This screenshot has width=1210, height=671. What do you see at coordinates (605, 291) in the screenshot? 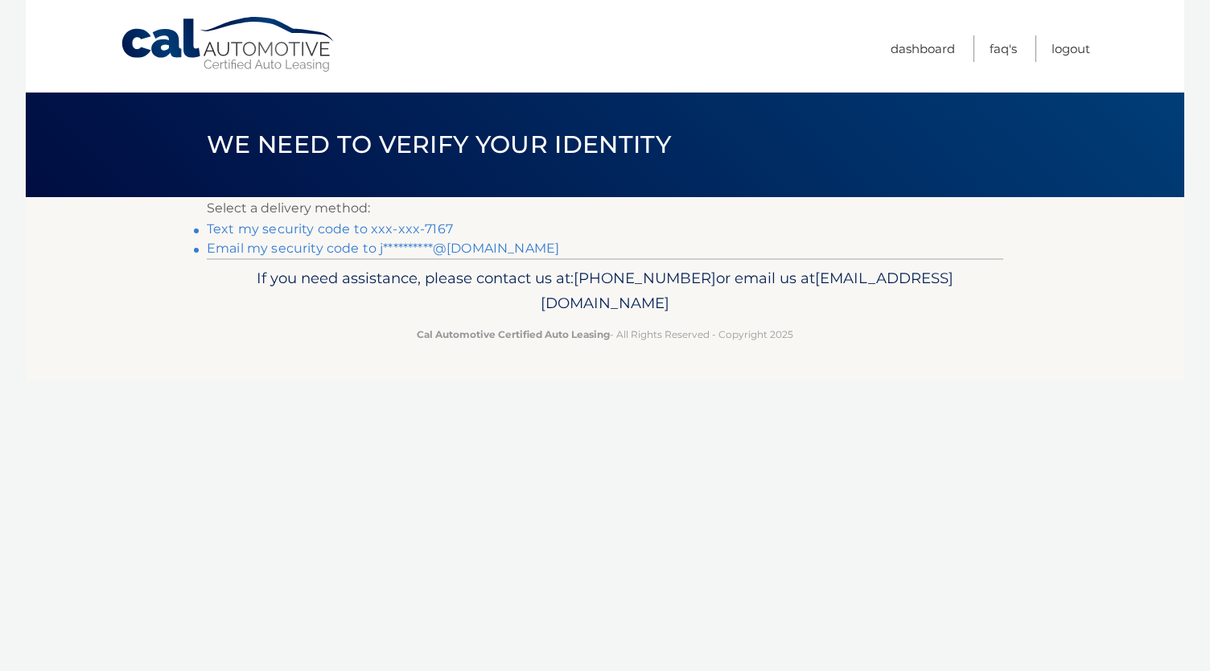
I see `p: If you need assistance, please contact us at: or email us at` at bounding box center [605, 291].